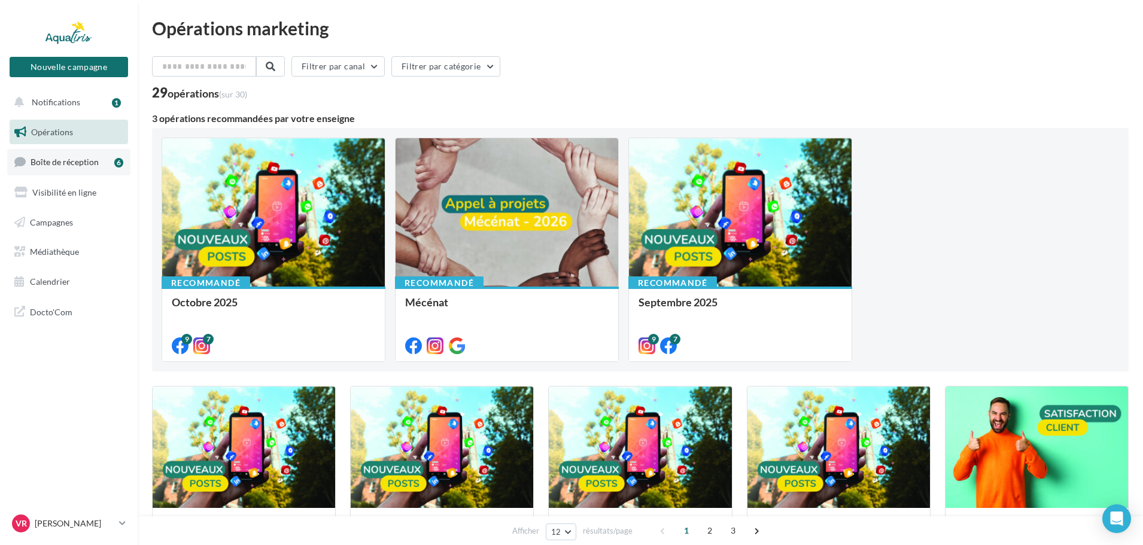 This screenshot has width=1143, height=545. What do you see at coordinates (69, 312) in the screenshot?
I see `a: Docto'Com` at bounding box center [69, 312].